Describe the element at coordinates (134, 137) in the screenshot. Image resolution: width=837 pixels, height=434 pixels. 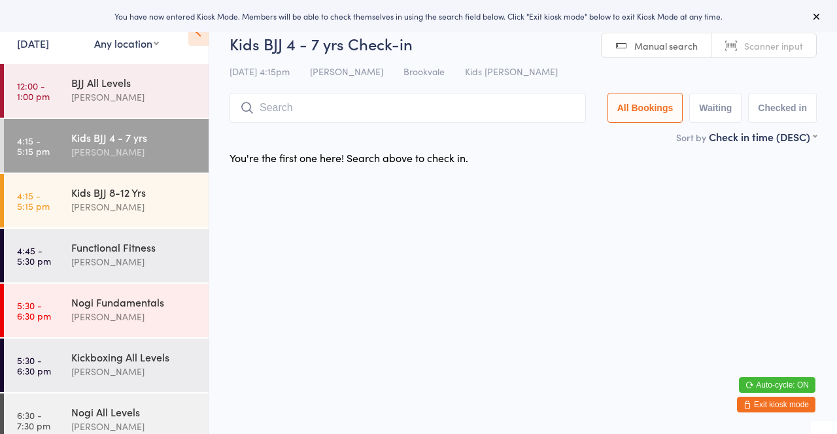
I see `div: Kids BJJ 4 - 7 yrs` at that location.